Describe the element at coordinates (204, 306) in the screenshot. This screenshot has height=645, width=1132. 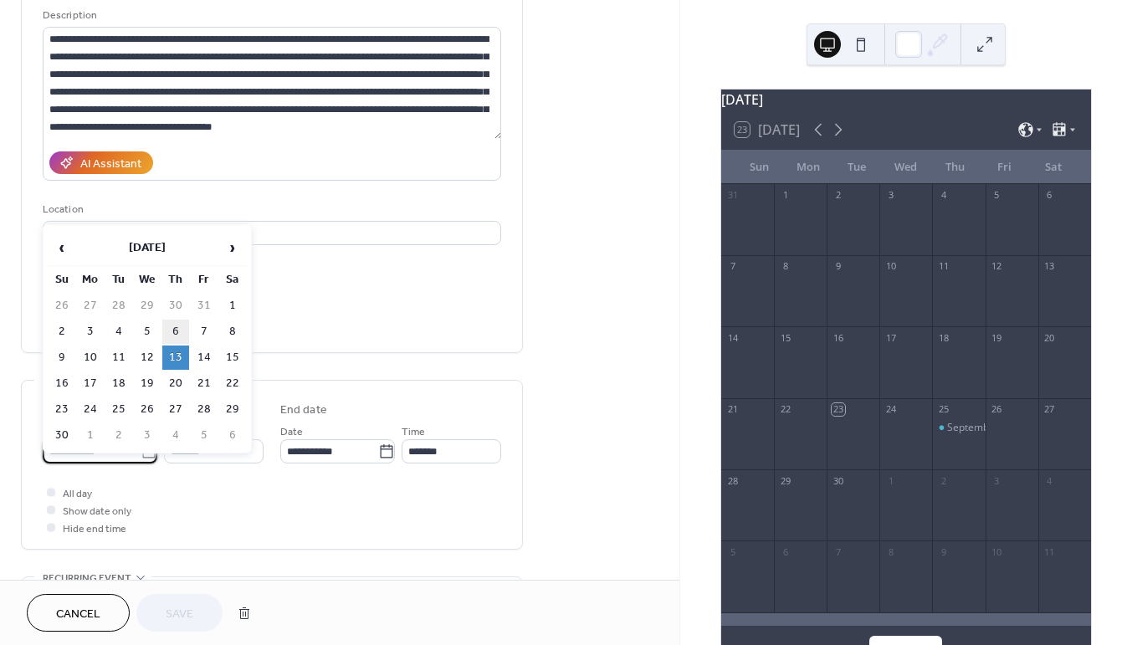
I see `td: 31` at that location.